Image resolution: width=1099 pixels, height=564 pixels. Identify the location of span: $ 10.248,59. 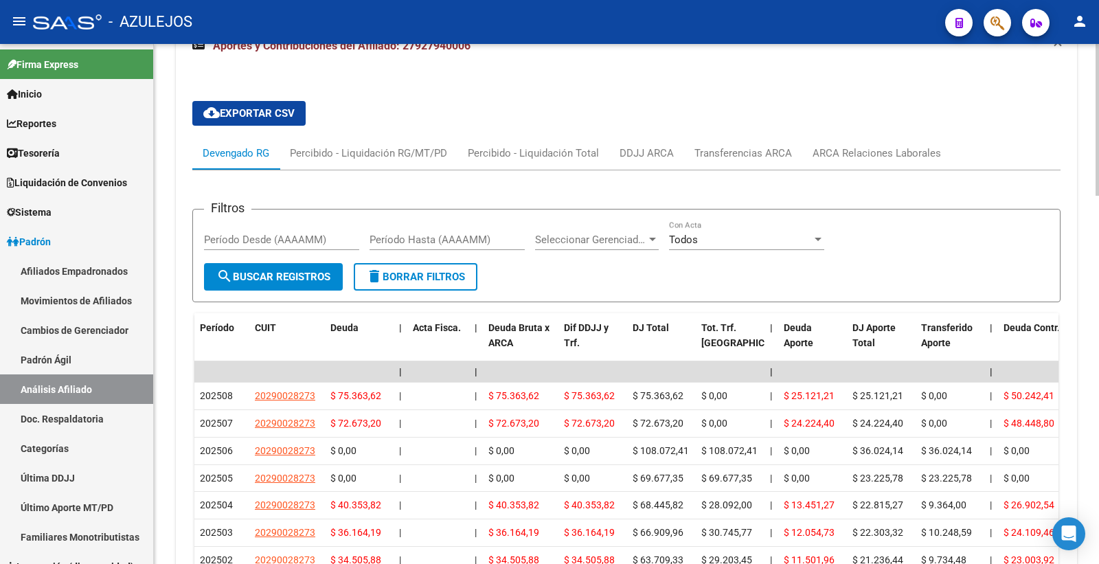
(947, 532).